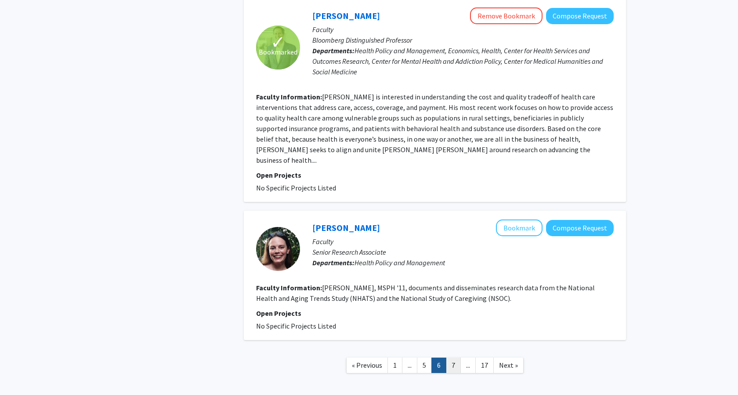 The width and height of the screenshot is (738, 395). I want to click on button: Add Maureen Skehan to Bookmarks, so click(519, 228).